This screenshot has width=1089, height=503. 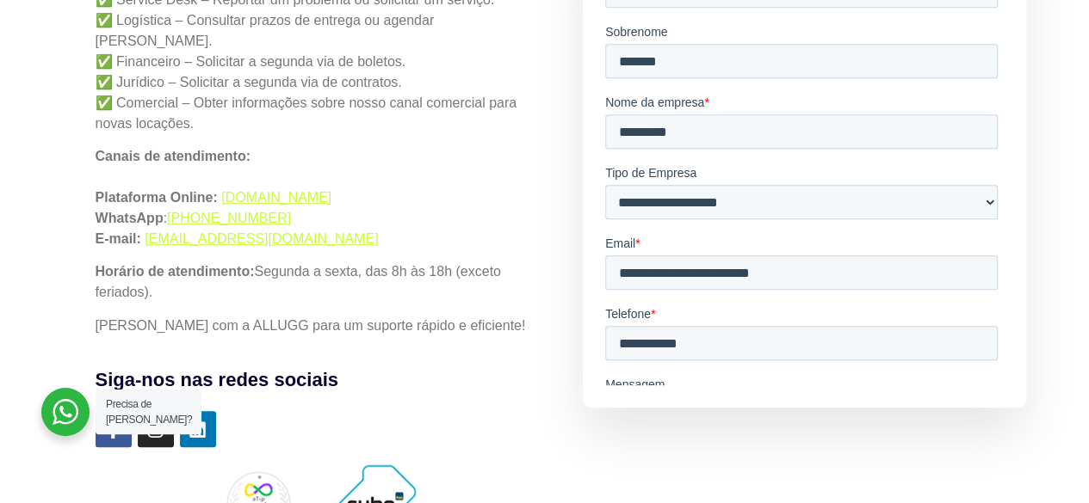 I want to click on div: Chat Widget, so click(x=1046, y=462).